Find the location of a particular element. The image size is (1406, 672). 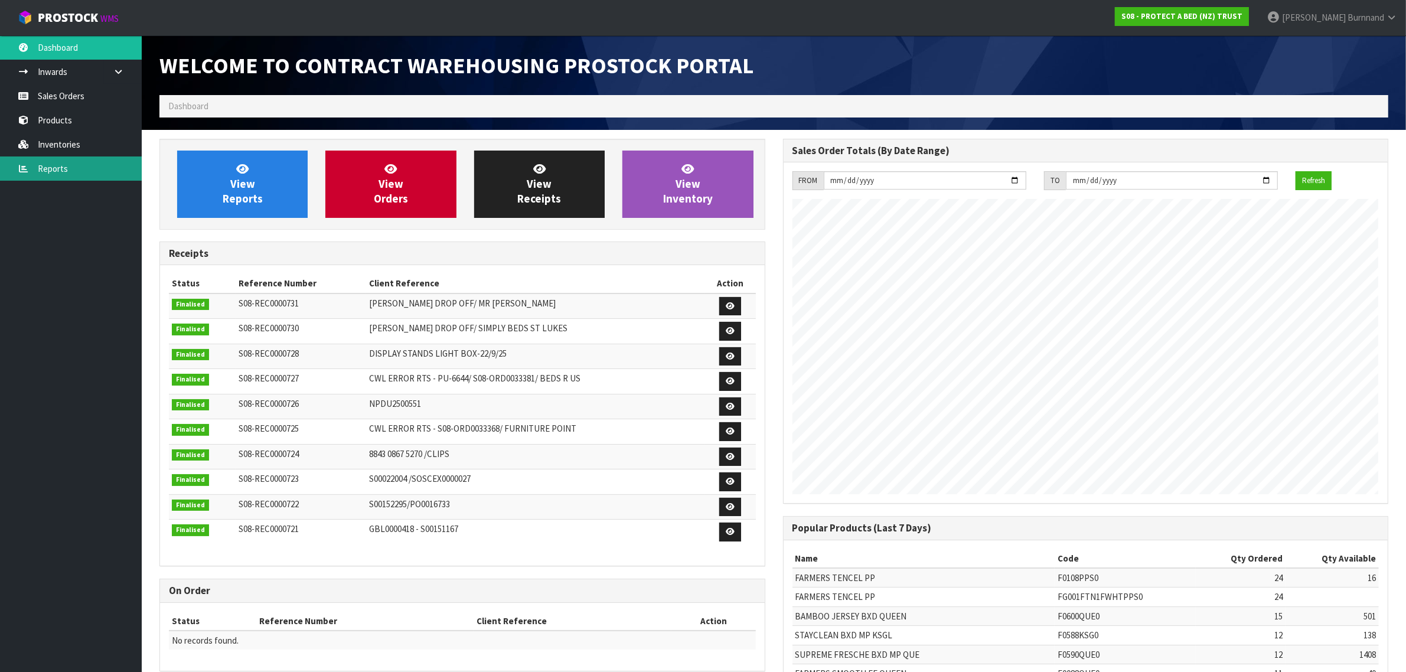

span: S08-REC0000725 is located at coordinates (269, 428).